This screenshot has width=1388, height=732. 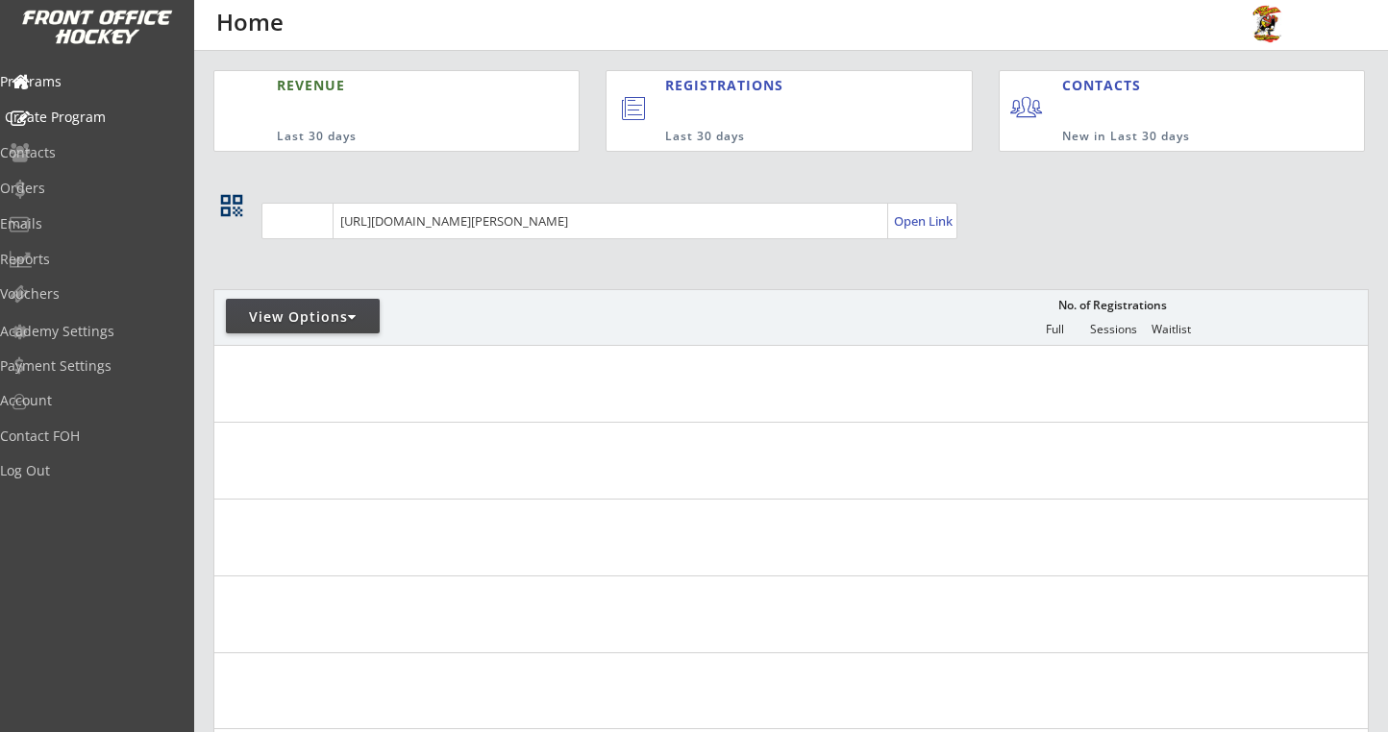 What do you see at coordinates (775, 86) in the screenshot?
I see `div: REGISTRATIONS` at bounding box center [775, 86].